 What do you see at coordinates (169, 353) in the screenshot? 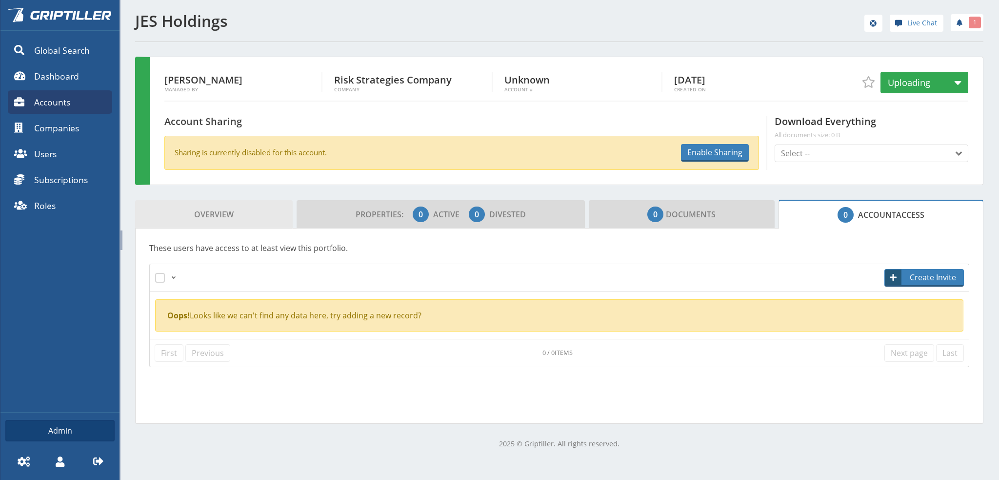
I see `a: First` at bounding box center [169, 353].